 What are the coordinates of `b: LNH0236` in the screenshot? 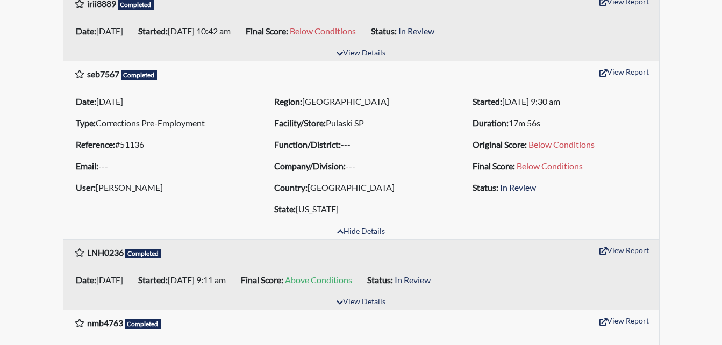 It's located at (105, 252).